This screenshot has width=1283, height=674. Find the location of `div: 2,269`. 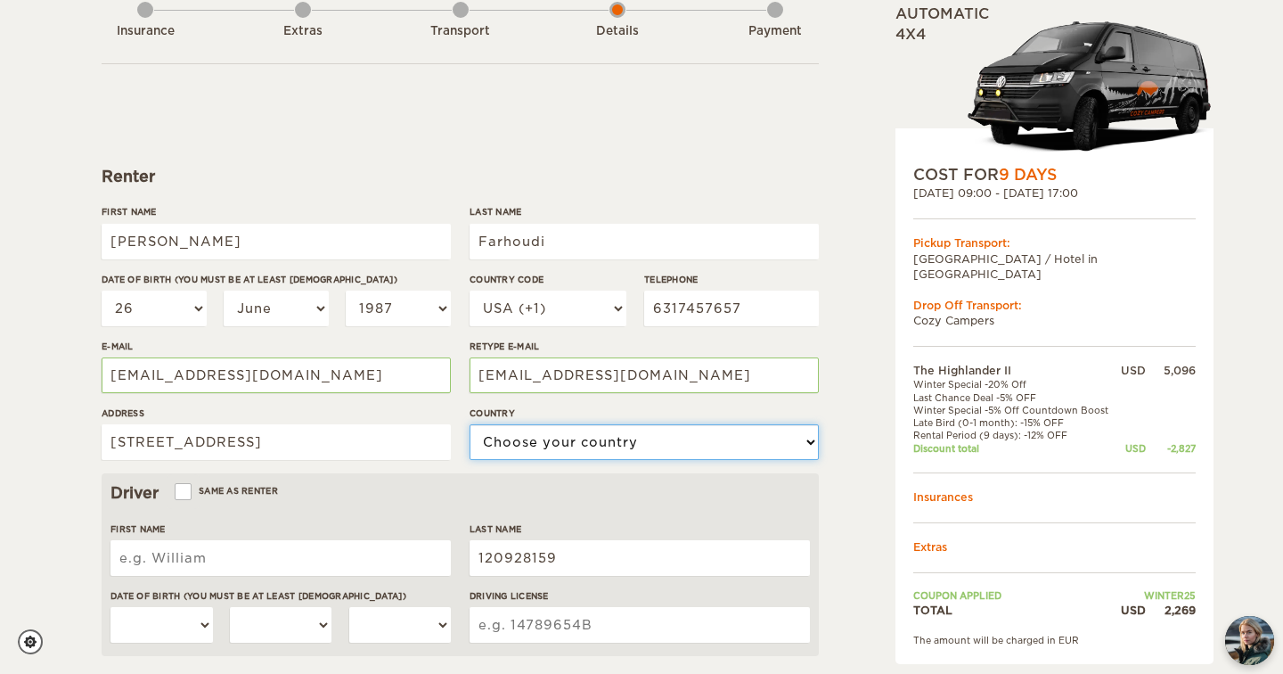

div: 2,269 is located at coordinates (1171, 609).